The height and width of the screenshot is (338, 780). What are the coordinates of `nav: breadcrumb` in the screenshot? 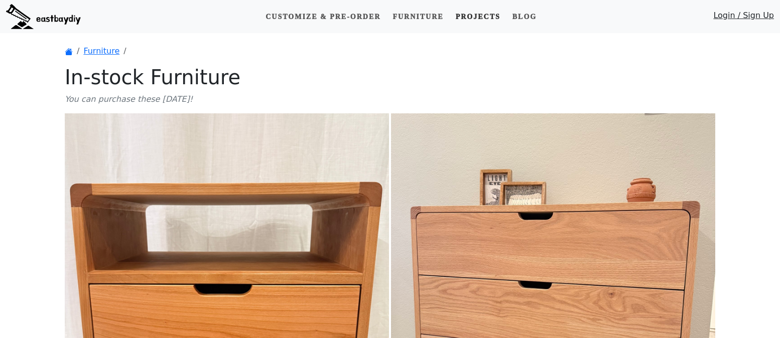 It's located at (390, 51).